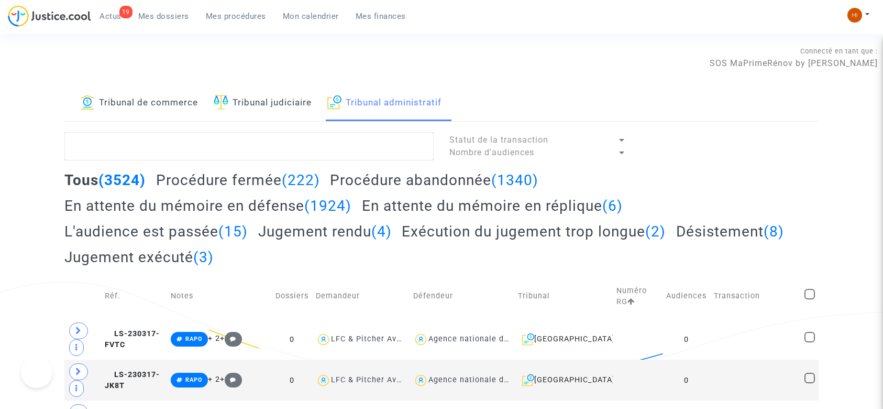 The image size is (883, 409). What do you see at coordinates (132, 339) in the screenshot?
I see `span: LS-230317-FVTC` at bounding box center [132, 339].